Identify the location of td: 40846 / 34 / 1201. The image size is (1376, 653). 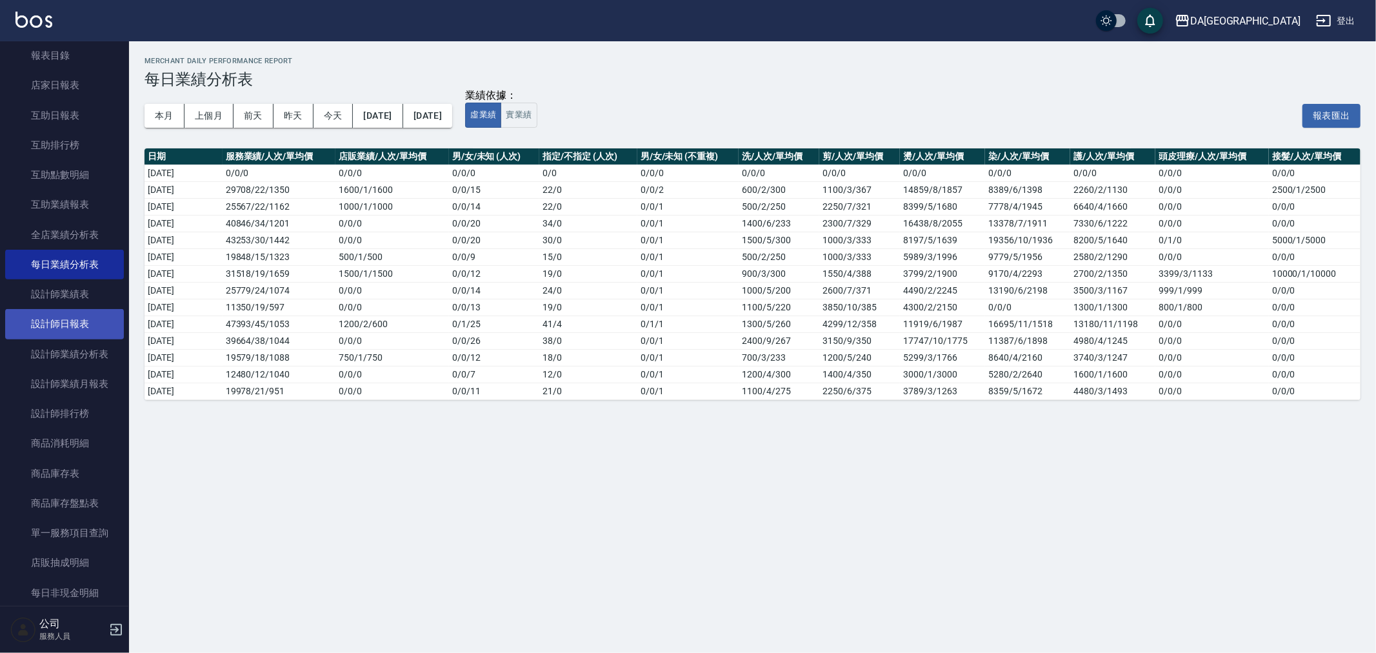
(279, 223).